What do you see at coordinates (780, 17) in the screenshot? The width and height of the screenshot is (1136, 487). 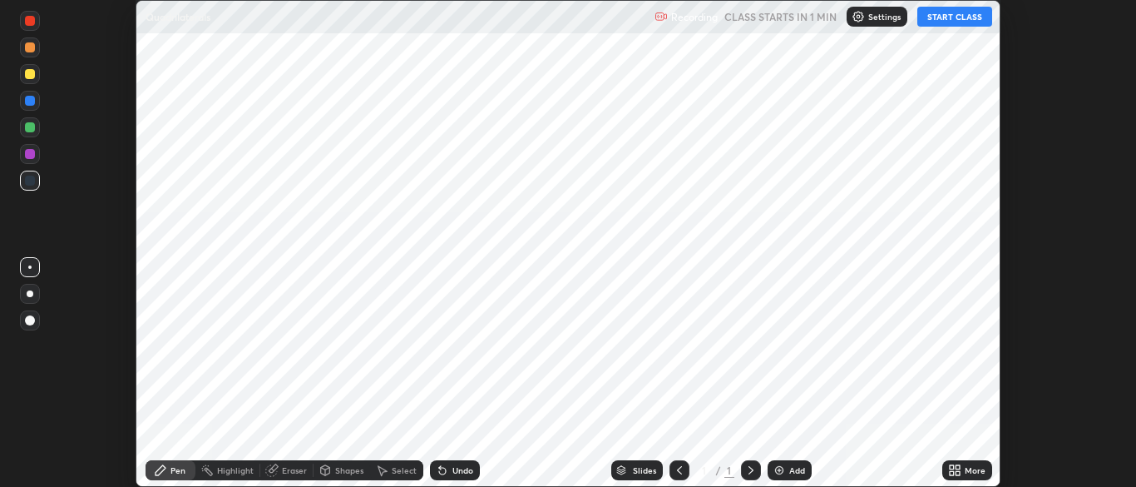 I see `h5: CLASS STARTS IN 1 MIN` at bounding box center [780, 17].